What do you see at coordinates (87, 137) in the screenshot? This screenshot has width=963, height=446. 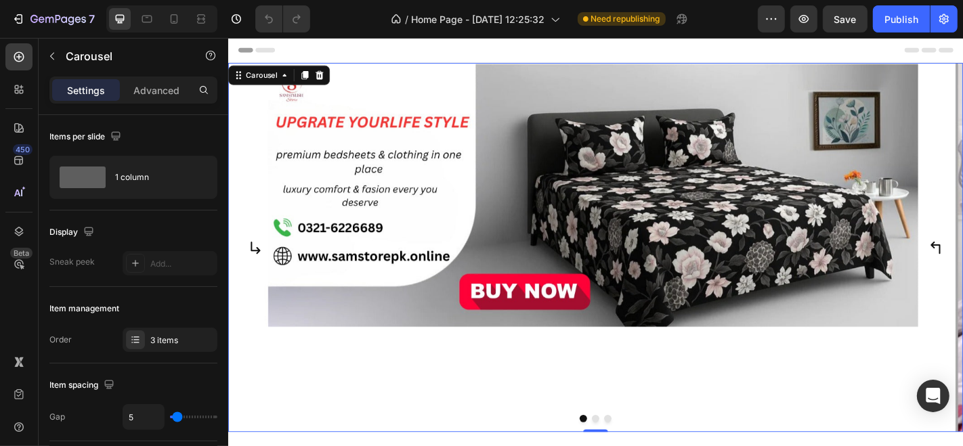 I see `div: Items per slide` at bounding box center [87, 137].